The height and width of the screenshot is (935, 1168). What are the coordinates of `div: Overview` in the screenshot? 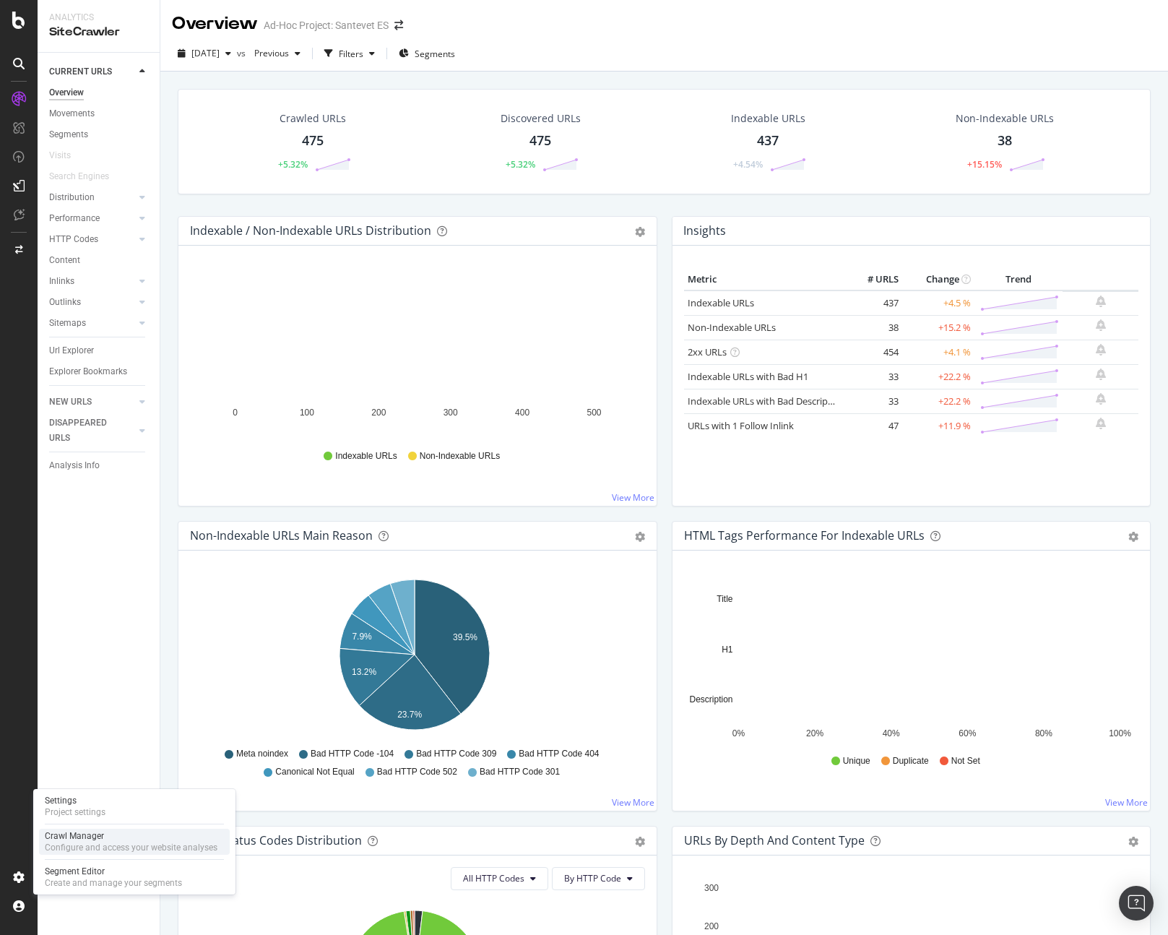 It's located at (215, 24).